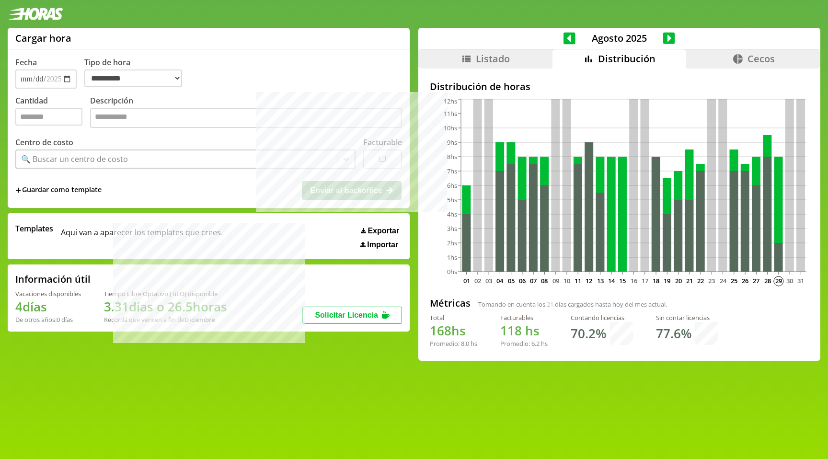 This screenshot has height=459, width=828. Describe the element at coordinates (493, 58) in the screenshot. I see `span: Listado` at that location.